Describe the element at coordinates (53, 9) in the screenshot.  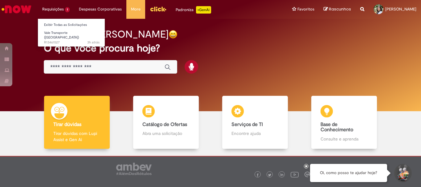
I see `span: Requisições` at that location.